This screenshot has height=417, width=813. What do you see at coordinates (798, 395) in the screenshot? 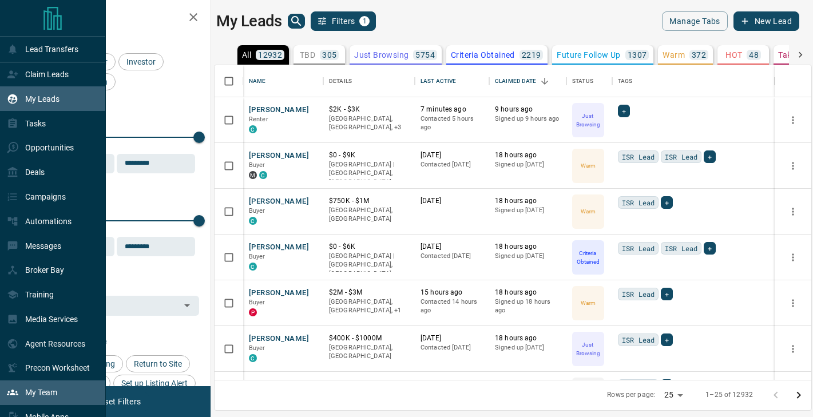
I see `button: Go to next page` at bounding box center [798, 395].